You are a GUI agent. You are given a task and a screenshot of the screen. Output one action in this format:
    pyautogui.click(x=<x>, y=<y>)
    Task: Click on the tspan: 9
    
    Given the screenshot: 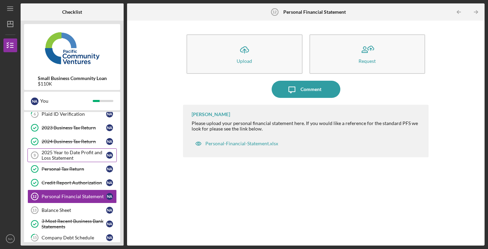 What is the action you would take?
    pyautogui.click(x=35, y=155)
    